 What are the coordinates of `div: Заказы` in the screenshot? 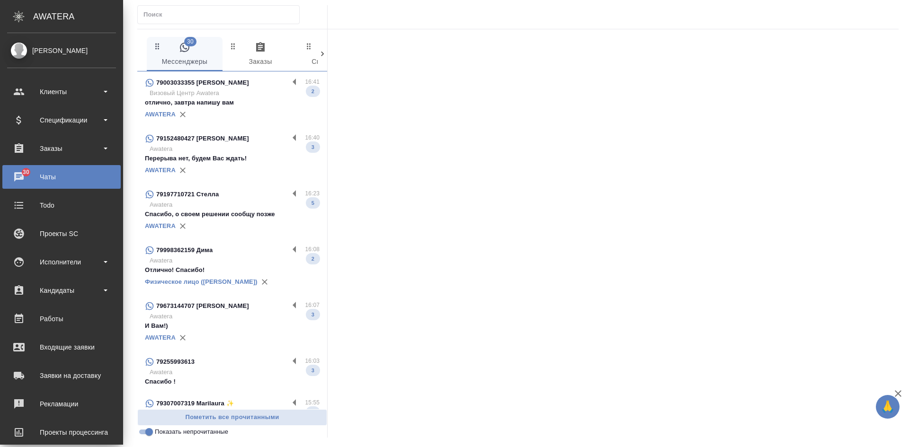 It's located at (62, 149).